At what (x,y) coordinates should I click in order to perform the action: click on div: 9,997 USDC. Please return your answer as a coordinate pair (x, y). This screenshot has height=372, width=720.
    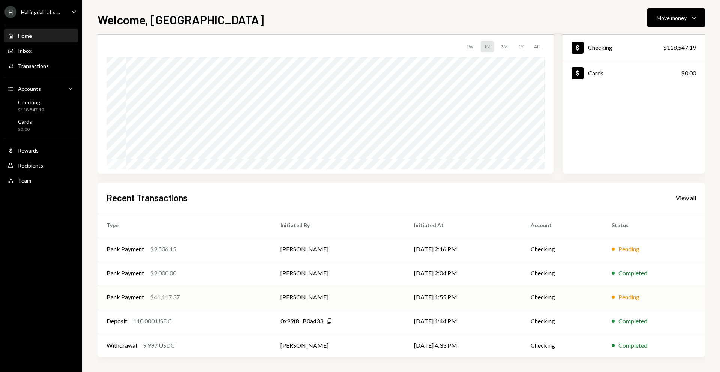
    Looking at the image, I should click on (159, 345).